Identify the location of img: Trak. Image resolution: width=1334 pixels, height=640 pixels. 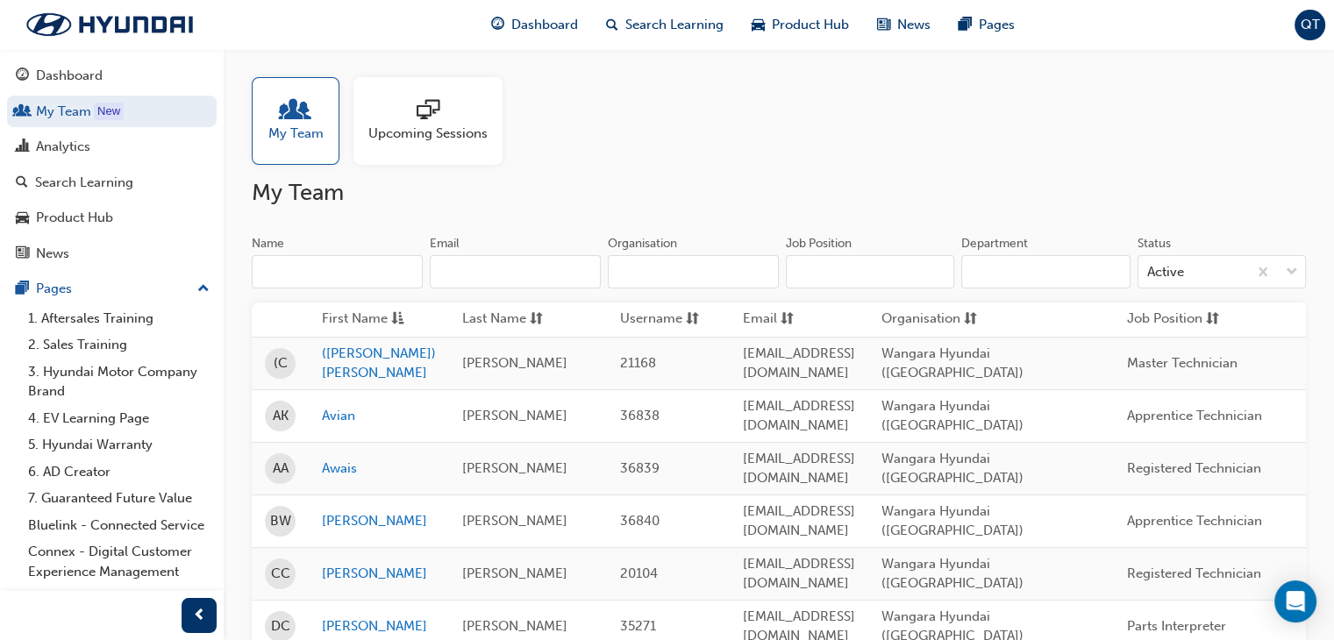
(110, 25).